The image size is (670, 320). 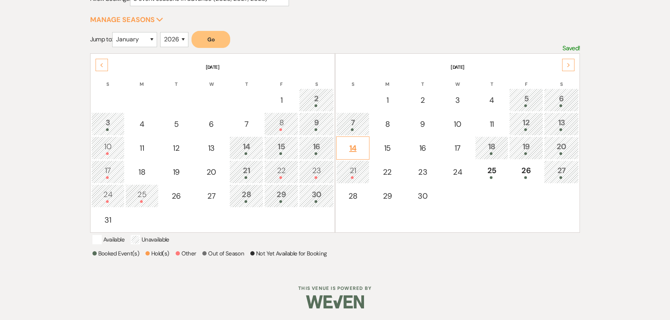 What do you see at coordinates (150, 240) in the screenshot?
I see `p: Unavailable` at bounding box center [150, 240].